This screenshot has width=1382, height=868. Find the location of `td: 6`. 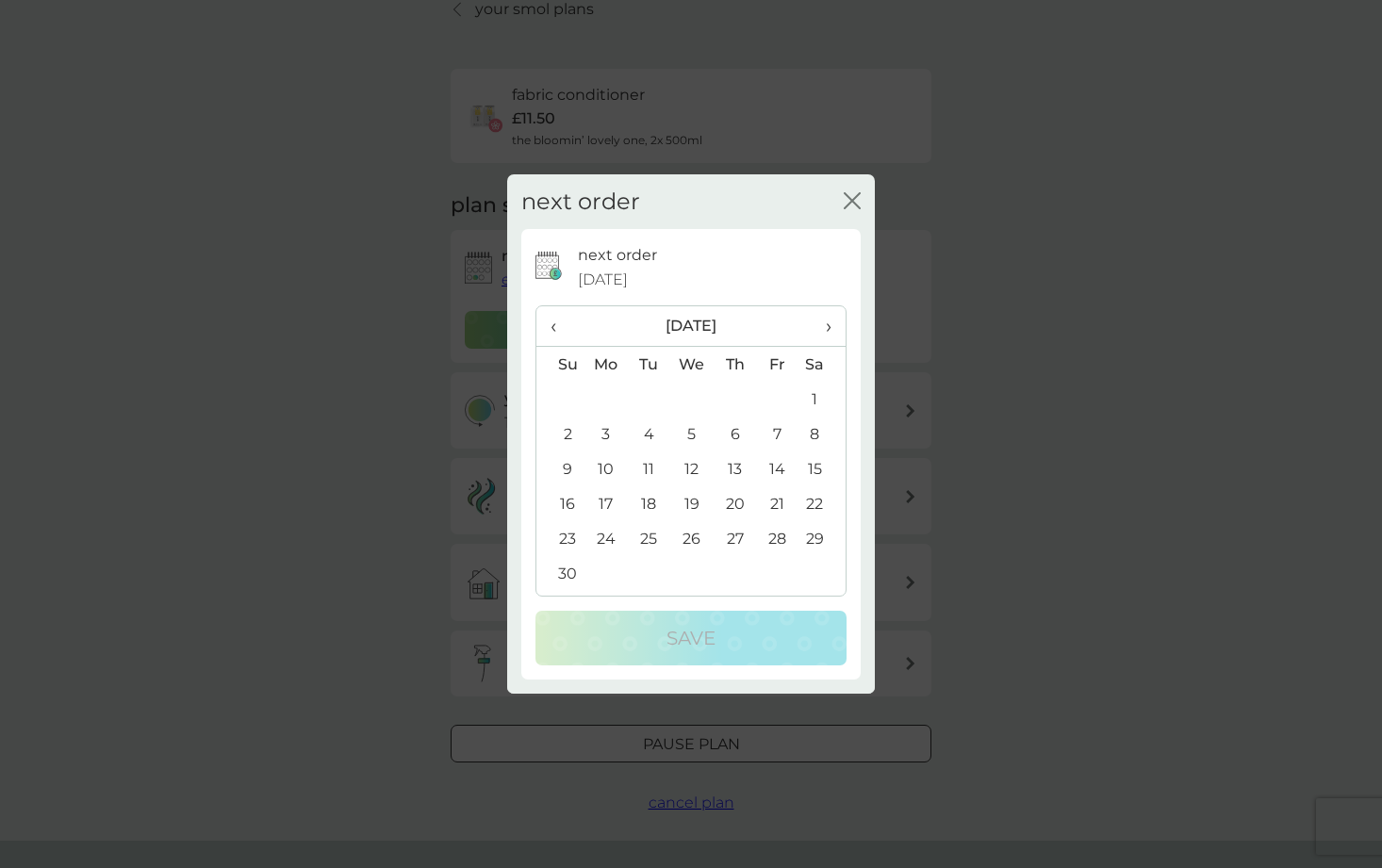

td: 6 is located at coordinates (734, 434).